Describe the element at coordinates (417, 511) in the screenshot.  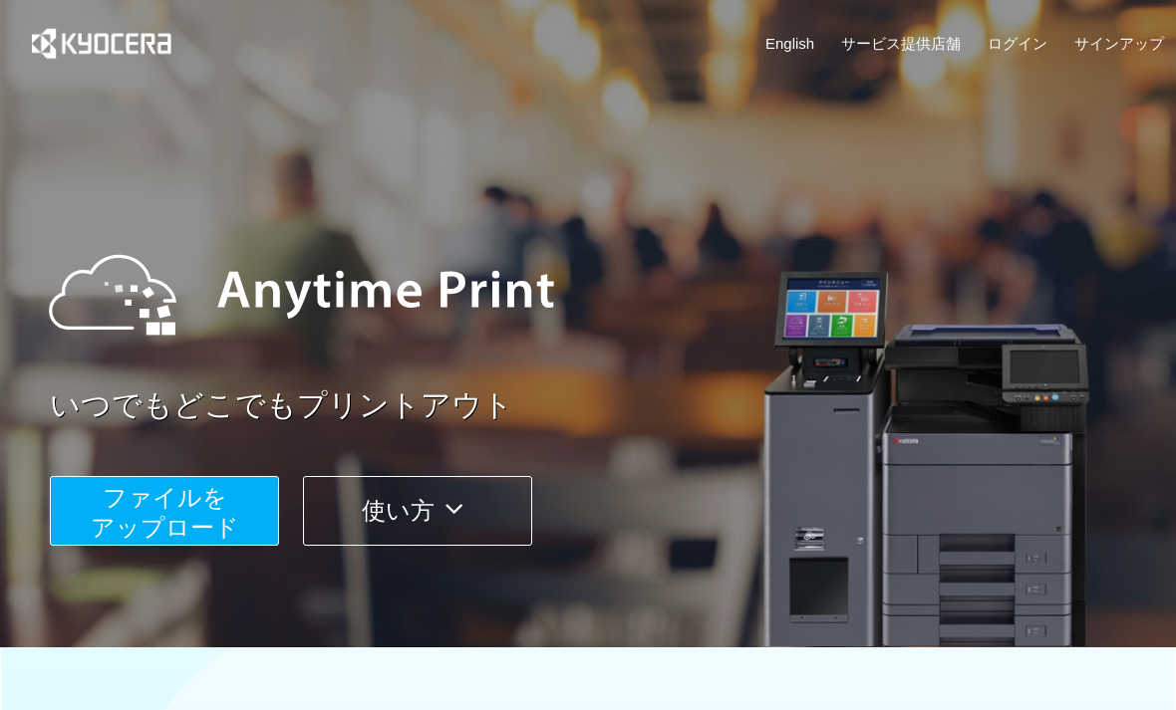
I see `button: 使い方` at that location.